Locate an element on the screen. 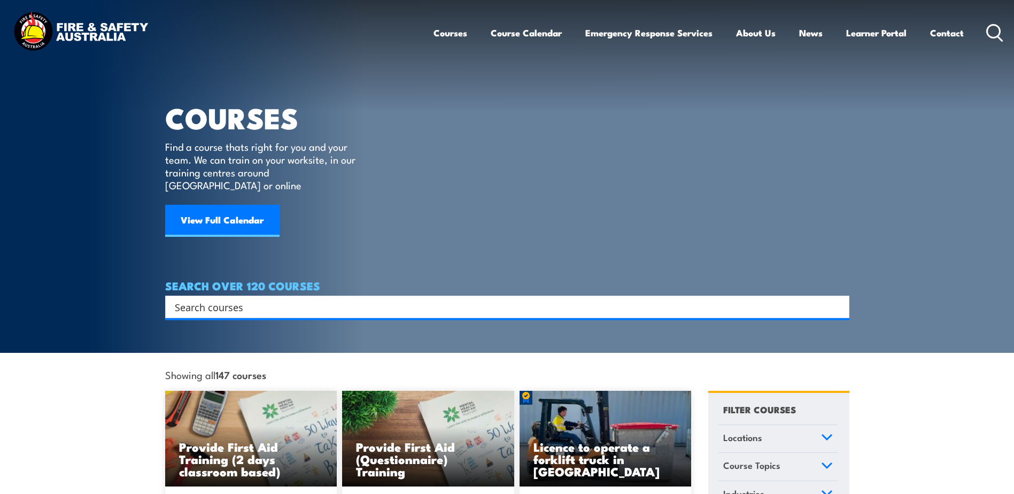 The image size is (1014, 494). input: Search input is located at coordinates (500, 307).